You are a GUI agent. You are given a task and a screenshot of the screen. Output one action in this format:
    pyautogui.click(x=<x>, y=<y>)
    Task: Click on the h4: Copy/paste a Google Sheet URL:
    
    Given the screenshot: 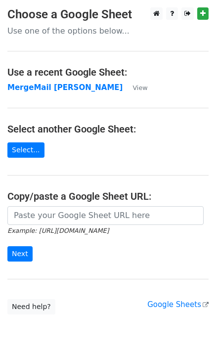 What is the action you would take?
    pyautogui.click(x=108, y=196)
    